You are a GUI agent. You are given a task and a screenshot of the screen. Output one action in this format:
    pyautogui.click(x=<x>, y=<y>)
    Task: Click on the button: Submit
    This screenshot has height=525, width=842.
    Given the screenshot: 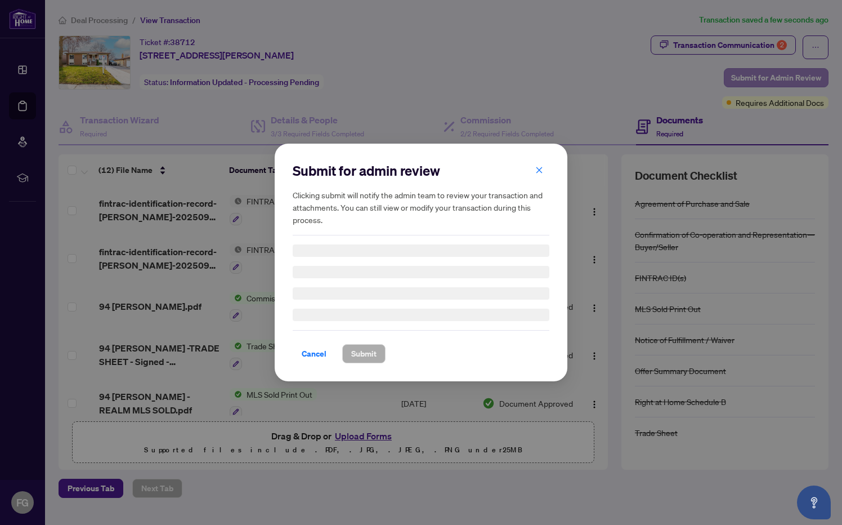 What is the action you would take?
    pyautogui.click(x=364, y=354)
    